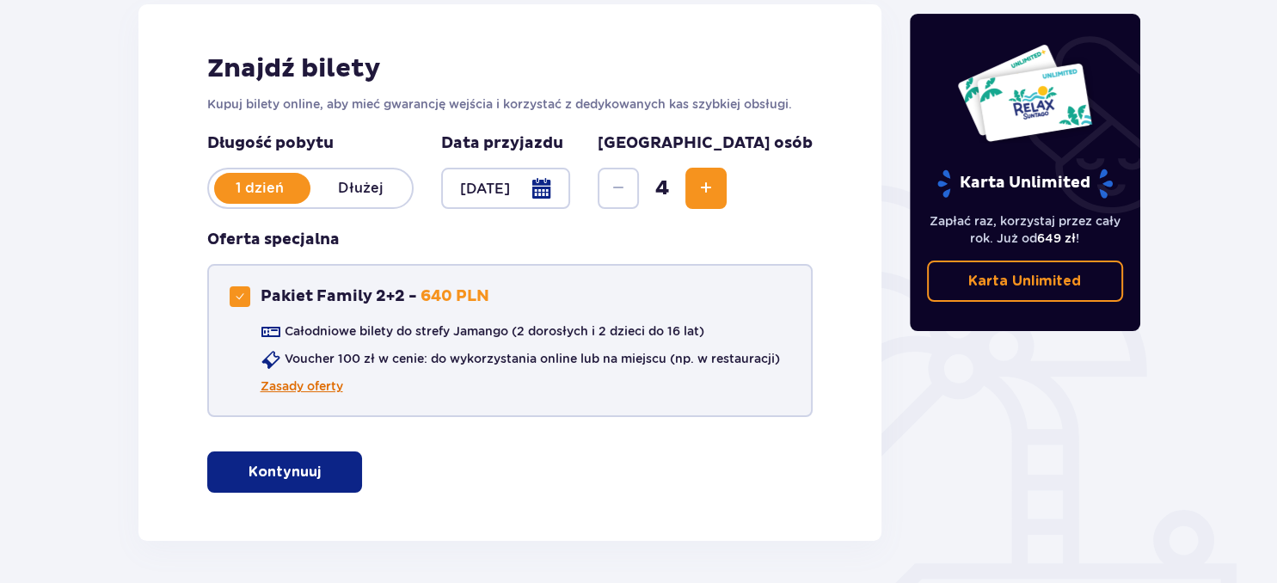 The height and width of the screenshot is (583, 1277). What do you see at coordinates (510, 104) in the screenshot?
I see `p: Kupuj bilety online, aby mieć gwarancję wejścia i korzystać z dedykowanych kas szybkiej obsługi.` at bounding box center [510, 104].